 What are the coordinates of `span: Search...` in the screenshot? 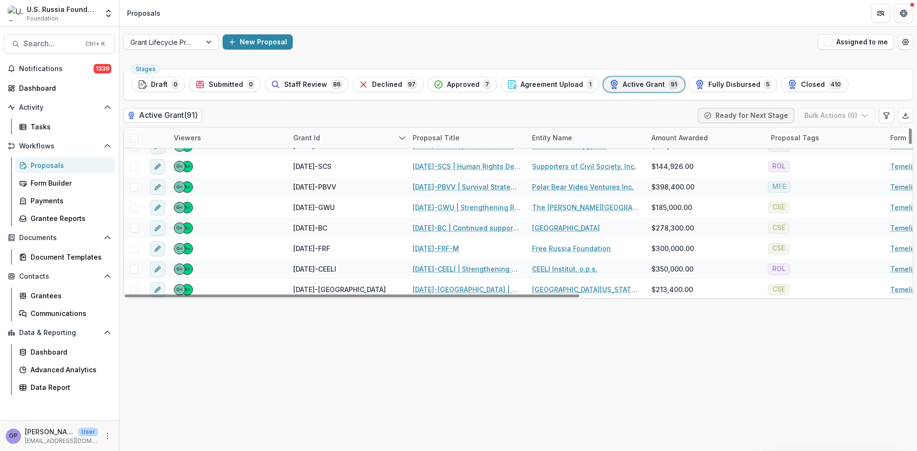 It's located at (52, 43).